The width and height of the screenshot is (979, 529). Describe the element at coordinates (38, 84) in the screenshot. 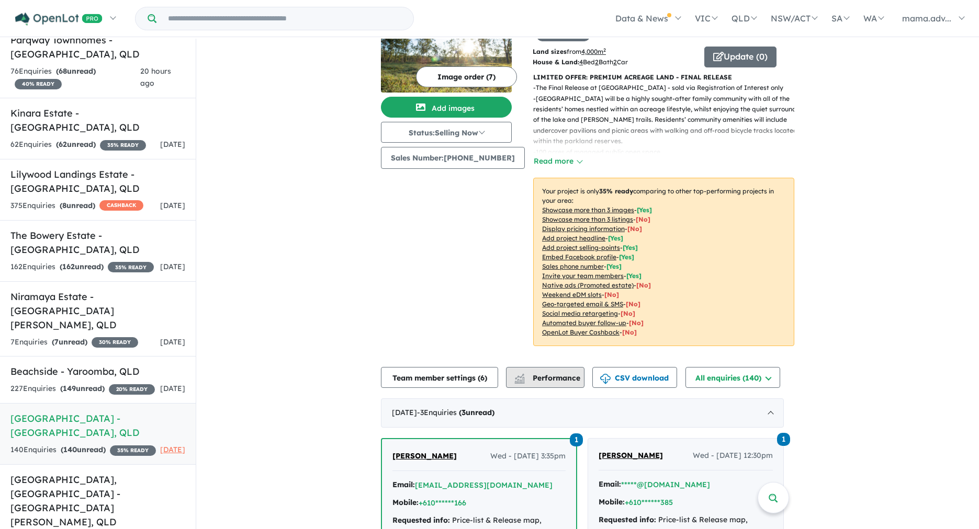

I see `span: 40 % READY` at that location.